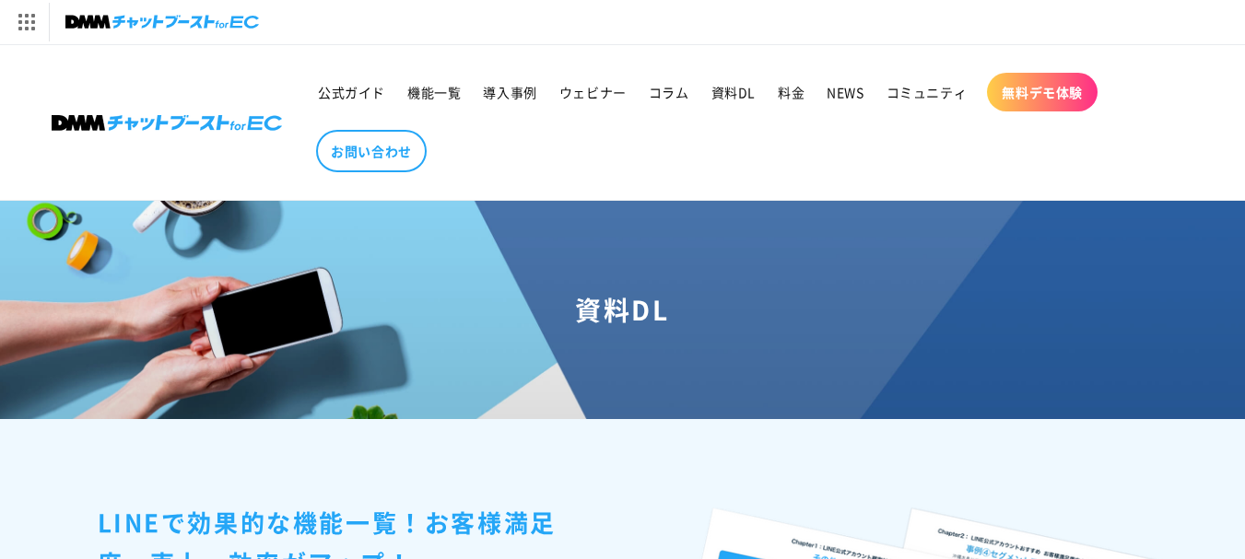 This screenshot has width=1245, height=559. What do you see at coordinates (351, 92) in the screenshot?
I see `a: 公式ガイド` at bounding box center [351, 92].